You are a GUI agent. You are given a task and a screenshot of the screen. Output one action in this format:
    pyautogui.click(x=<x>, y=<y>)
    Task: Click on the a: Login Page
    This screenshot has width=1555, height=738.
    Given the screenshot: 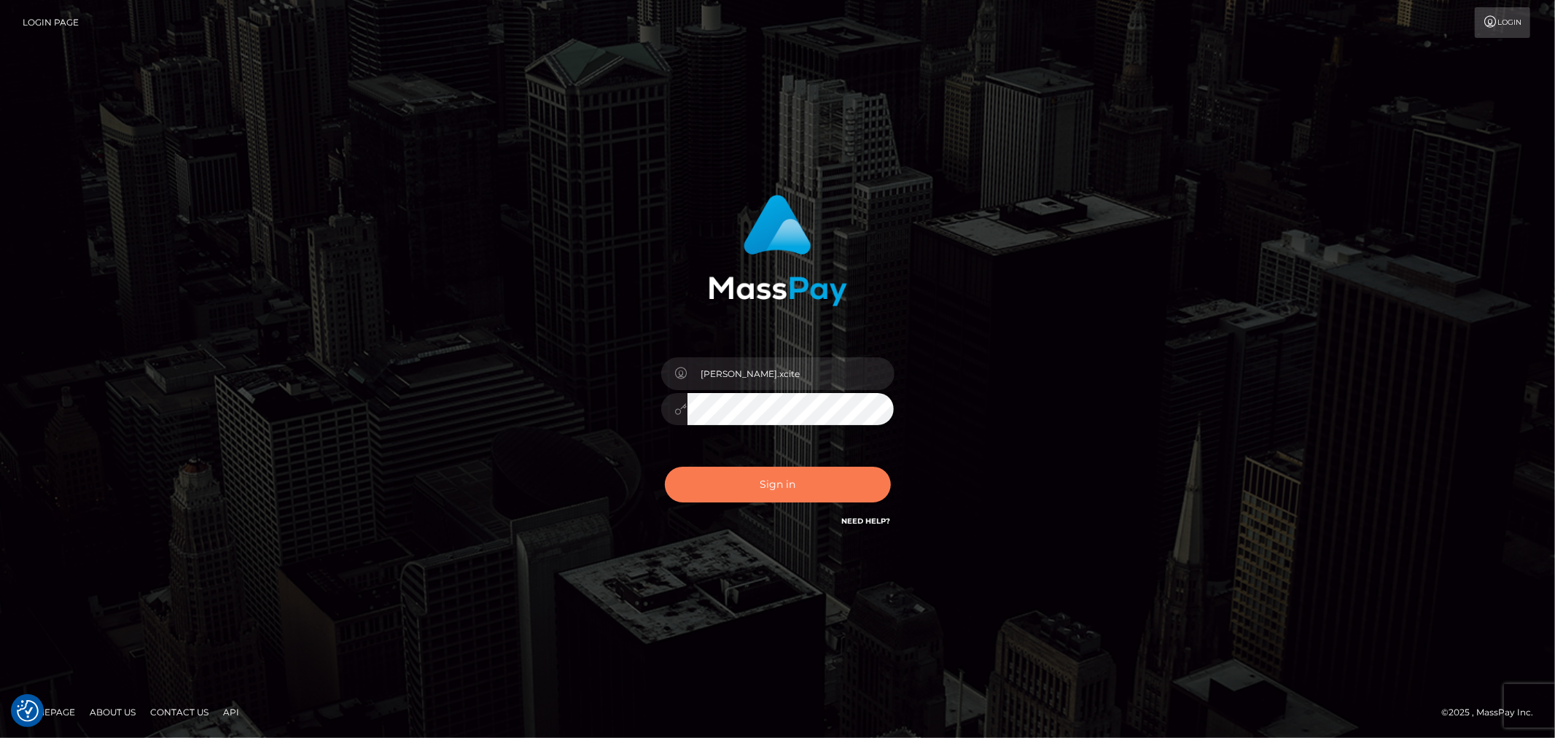 What is the action you would take?
    pyautogui.click(x=50, y=23)
    